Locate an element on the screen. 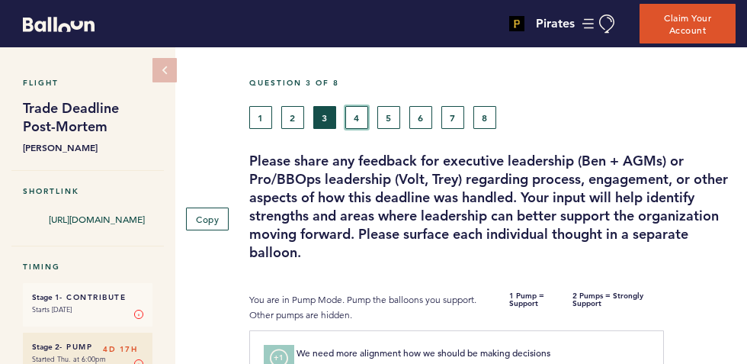  button: 1 is located at coordinates (261, 117).